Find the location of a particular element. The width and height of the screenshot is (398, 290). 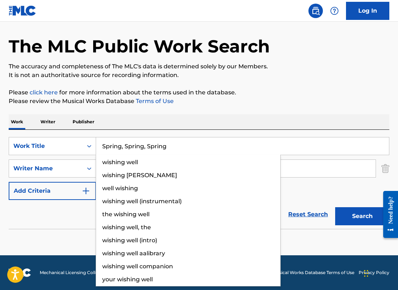

p: Work is located at coordinates (17, 122).